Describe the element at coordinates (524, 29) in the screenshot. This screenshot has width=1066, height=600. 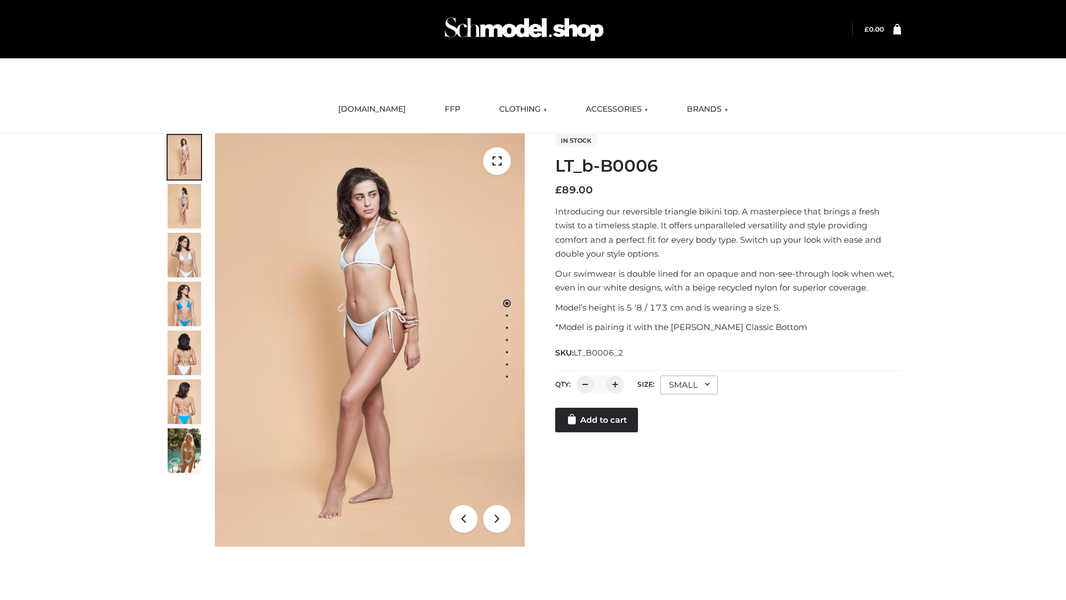
I see `a: Schmodel Admin 964` at that location.